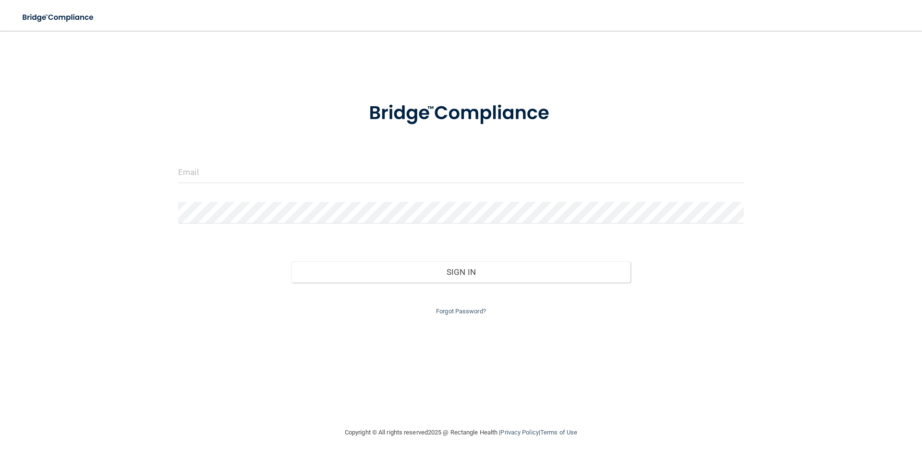  I want to click on input: Email, so click(461, 172).